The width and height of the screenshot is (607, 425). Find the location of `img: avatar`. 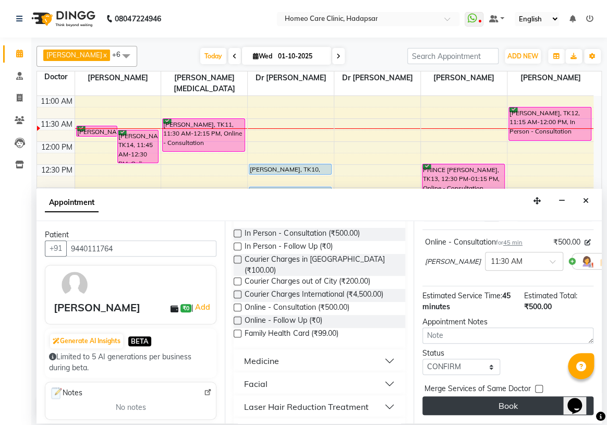

img: avatar is located at coordinates (75, 285).